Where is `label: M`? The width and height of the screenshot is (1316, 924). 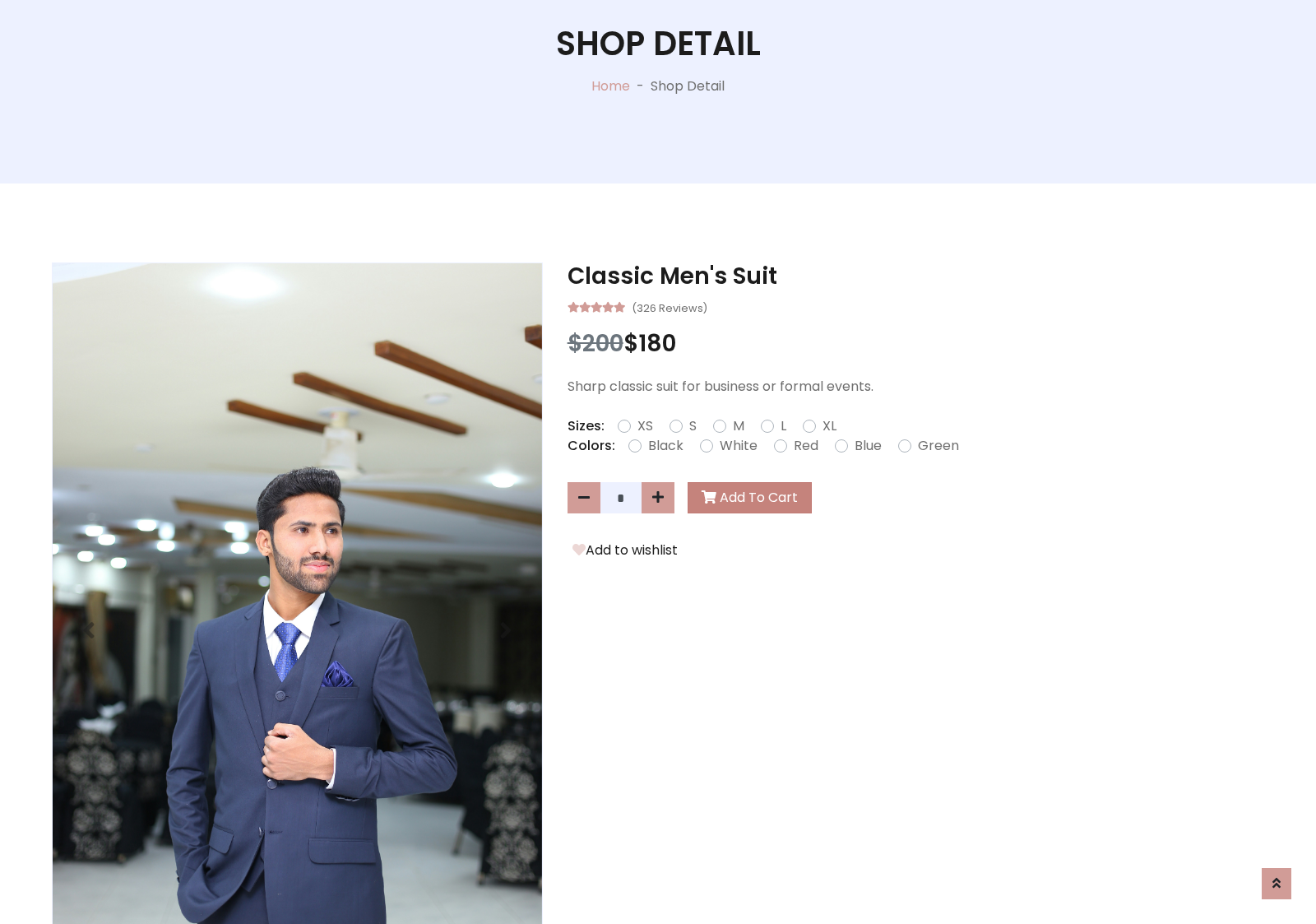
label: M is located at coordinates (739, 427).